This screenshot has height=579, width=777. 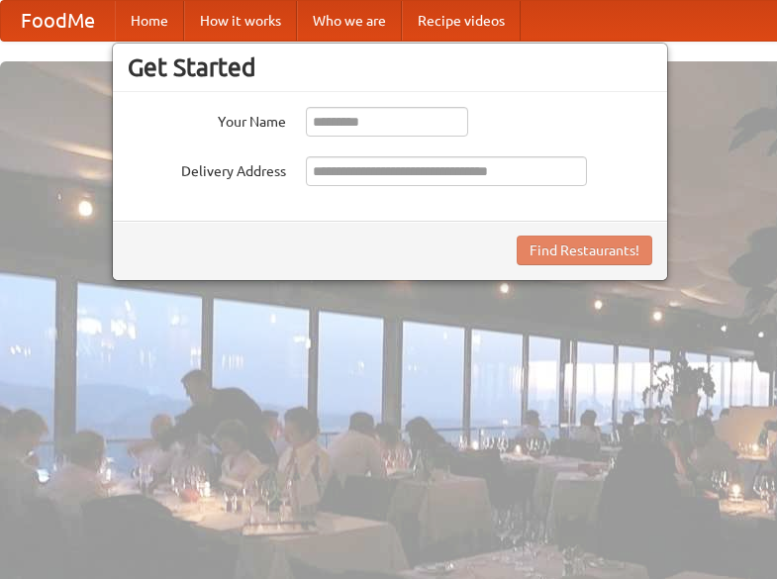 What do you see at coordinates (207, 119) in the screenshot?
I see `label: Your Name` at bounding box center [207, 119].